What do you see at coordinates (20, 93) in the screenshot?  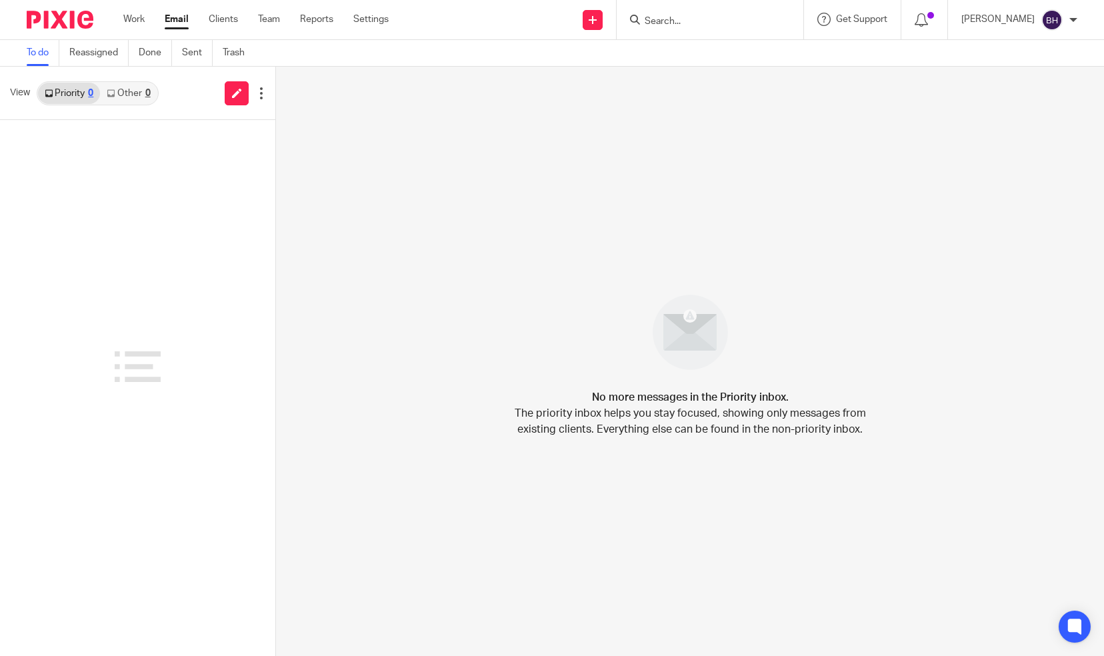 I see `span: View` at bounding box center [20, 93].